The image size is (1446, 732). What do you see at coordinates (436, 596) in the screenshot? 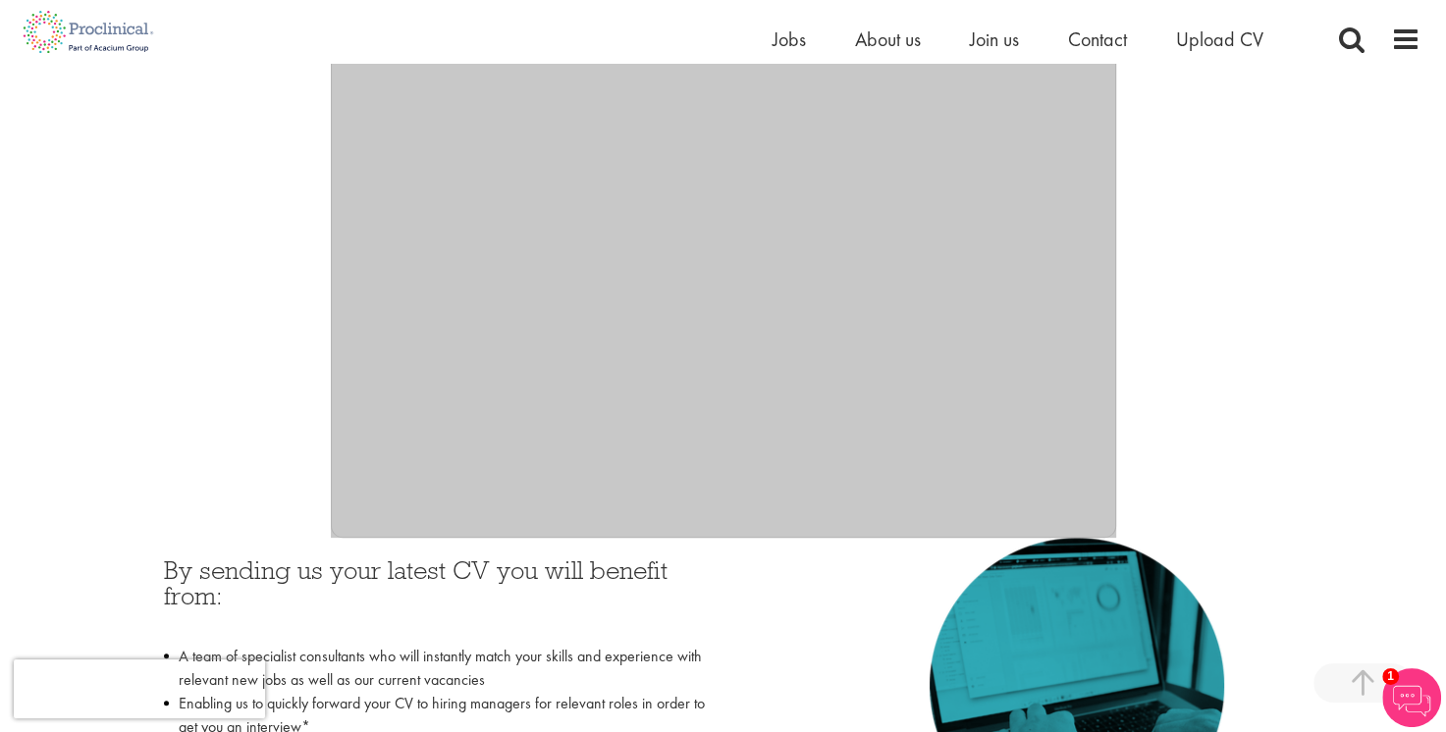
I see `h3: By sending us your latest CV you will benefit from:` at bounding box center [436, 596].